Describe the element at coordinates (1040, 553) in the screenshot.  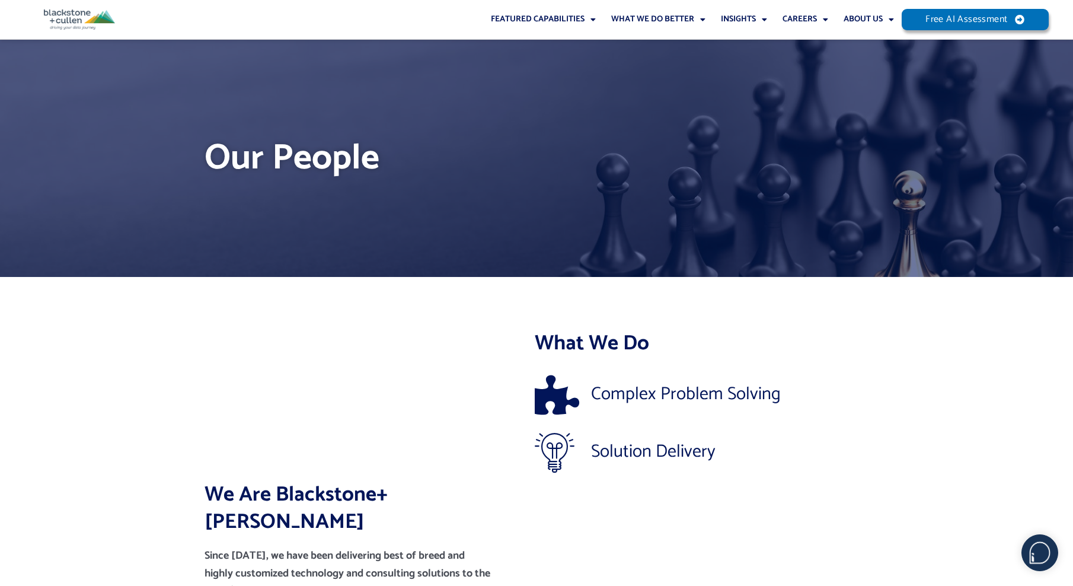
I see `img: users%2F5SSOSaKfQqXq3cFEnIZRYMEs4ra2%2Fmedia%2Fimages%2F-Bulle%20blanche%20sans%20fond%20%2B%20ma...` at that location.